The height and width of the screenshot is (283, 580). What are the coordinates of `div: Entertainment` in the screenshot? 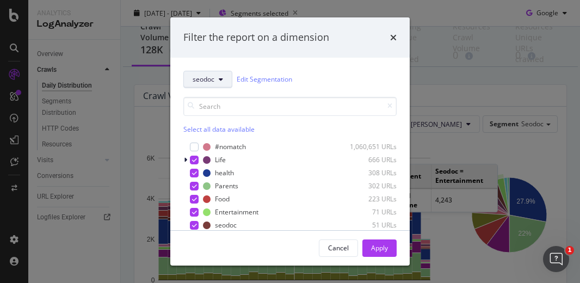 It's located at (237, 212).